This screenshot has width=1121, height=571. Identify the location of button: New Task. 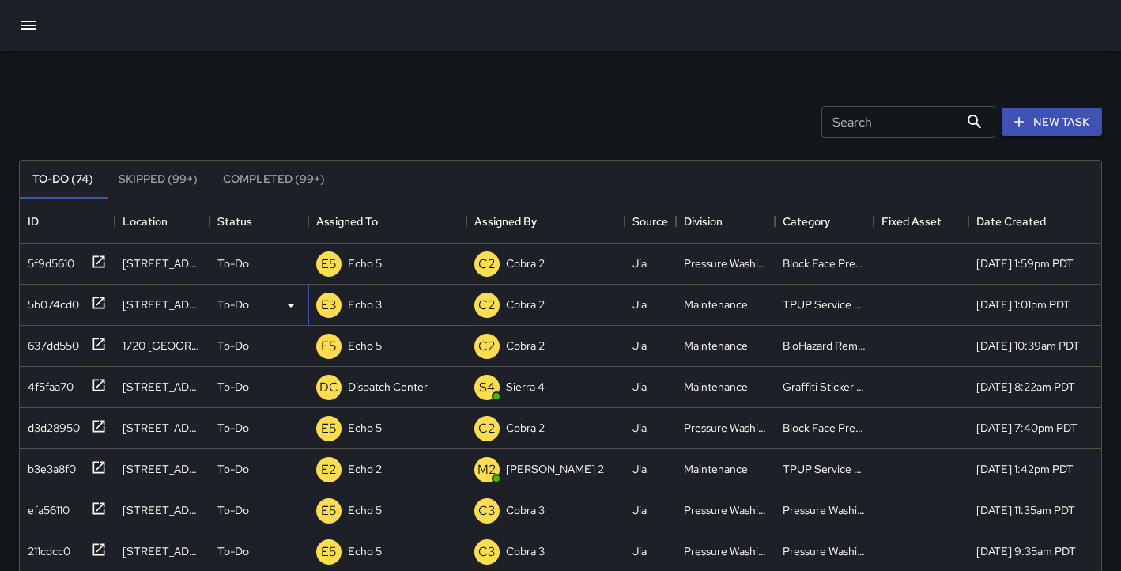
(1051, 122).